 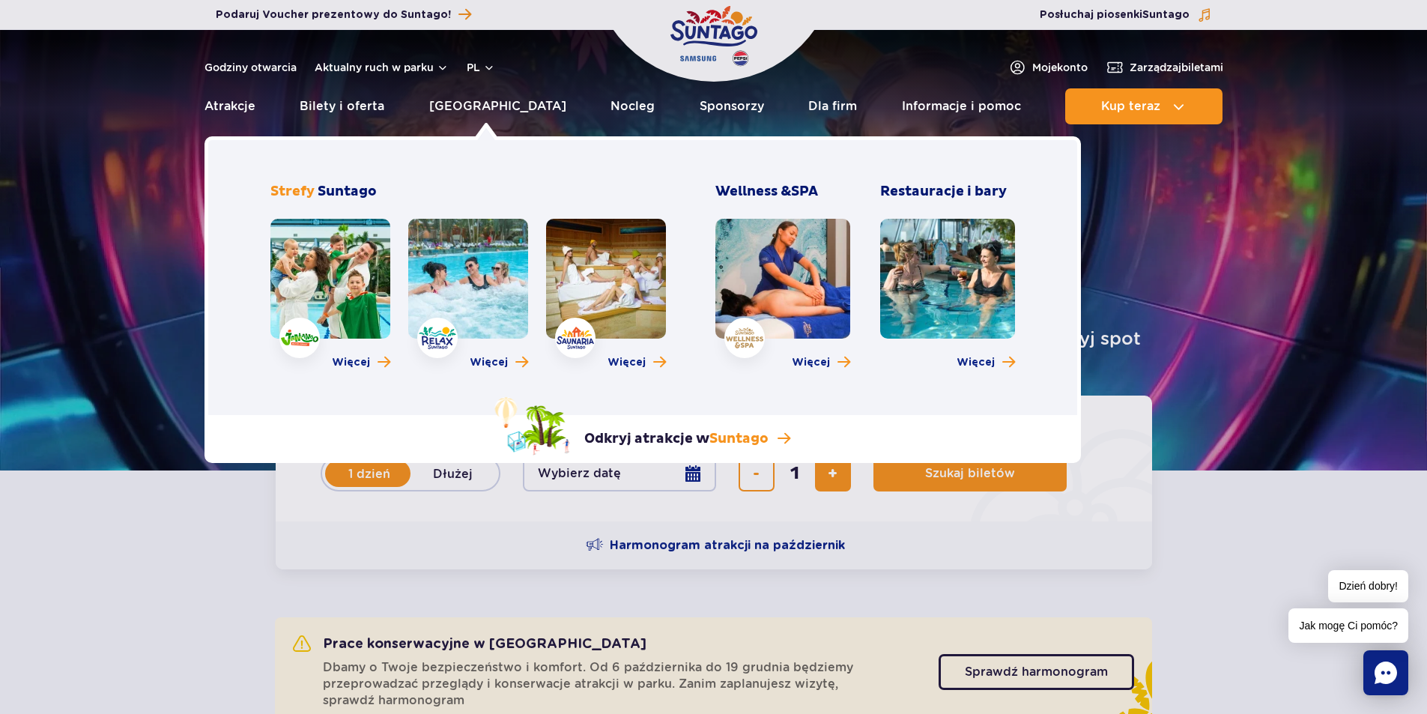 I want to click on a: Godziny otwarcia, so click(x=250, y=67).